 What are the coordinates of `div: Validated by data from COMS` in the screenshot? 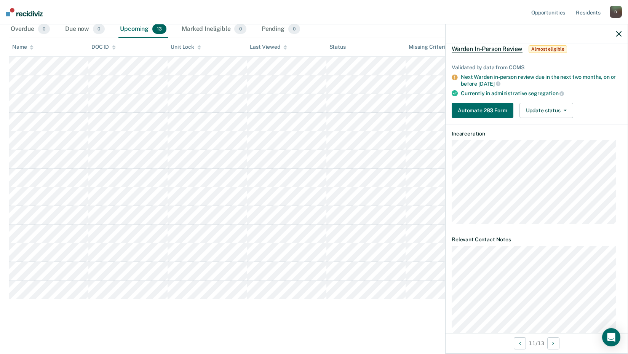 It's located at (537, 67).